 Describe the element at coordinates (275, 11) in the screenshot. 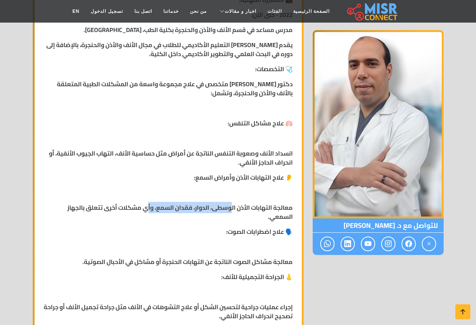

I see `a: الفئات` at that location.